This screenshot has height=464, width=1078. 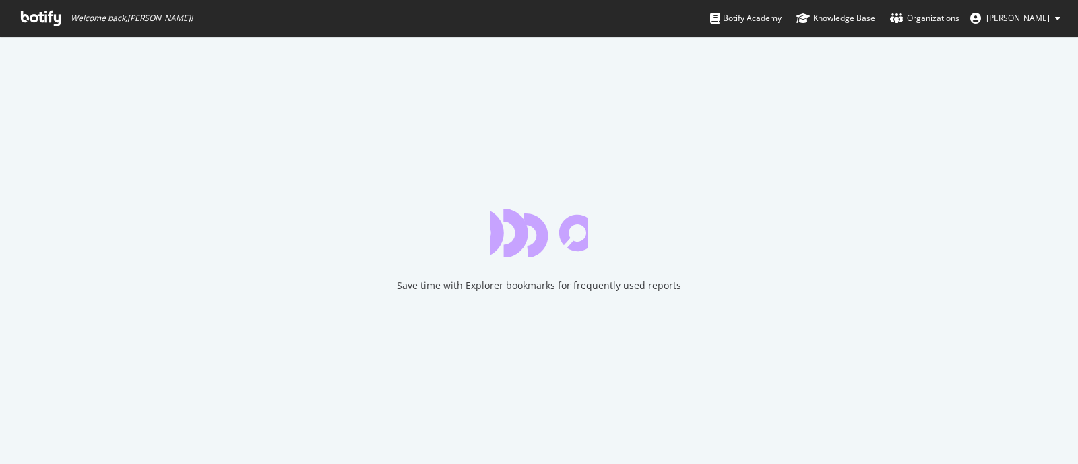 I want to click on span: Quentin Arnold, so click(x=1018, y=18).